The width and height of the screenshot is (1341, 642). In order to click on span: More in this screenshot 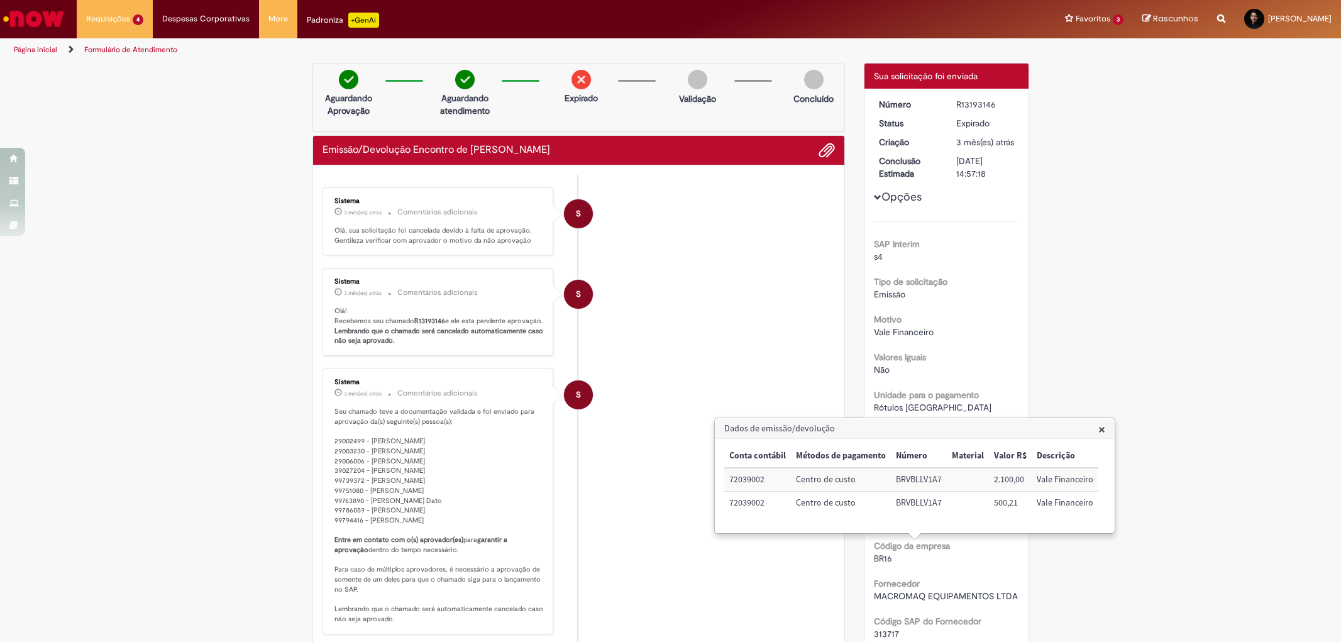, I will do `click(278, 19)`.